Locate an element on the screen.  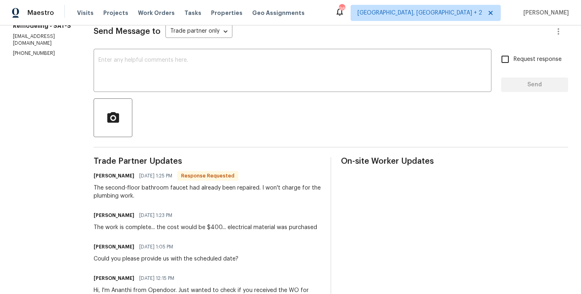
div: The work is complete... the cost would be $400... electrical material was purchased is located at coordinates (205, 227).